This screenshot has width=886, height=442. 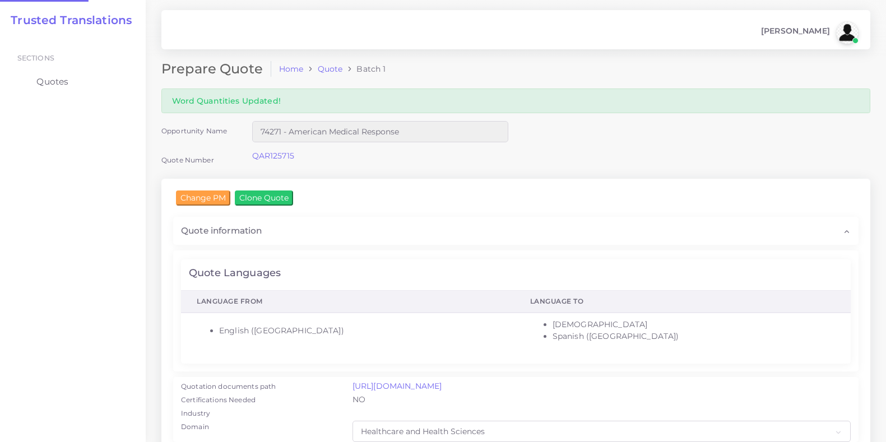 I want to click on a: Home, so click(x=291, y=69).